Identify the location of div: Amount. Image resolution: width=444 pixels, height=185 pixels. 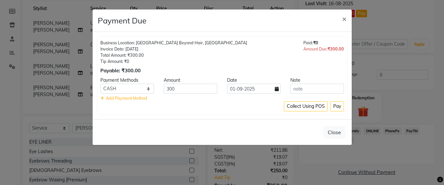
(190, 80).